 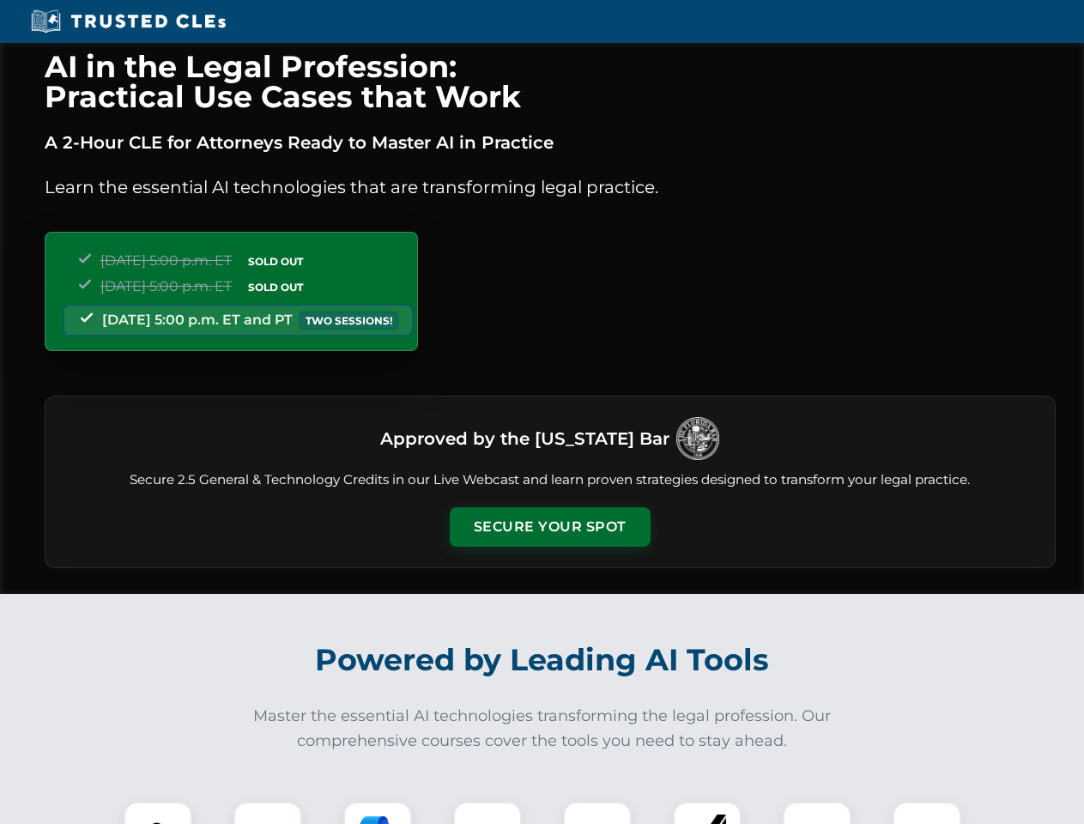 I want to click on img: Trusted CLEs, so click(x=128, y=21).